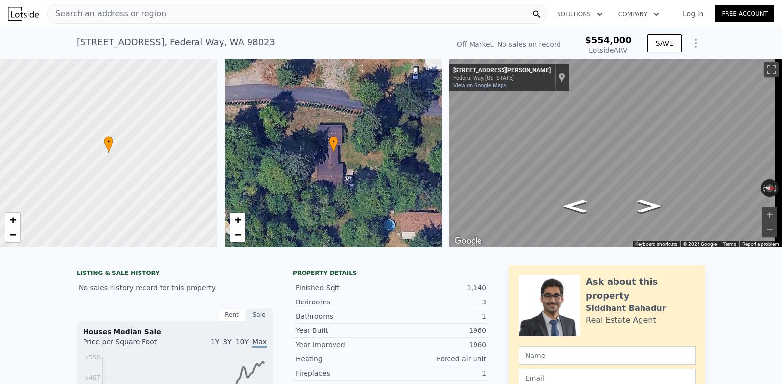 This screenshot has height=384, width=782. What do you see at coordinates (92, 378) in the screenshot?
I see `tspan: $467` at bounding box center [92, 378].